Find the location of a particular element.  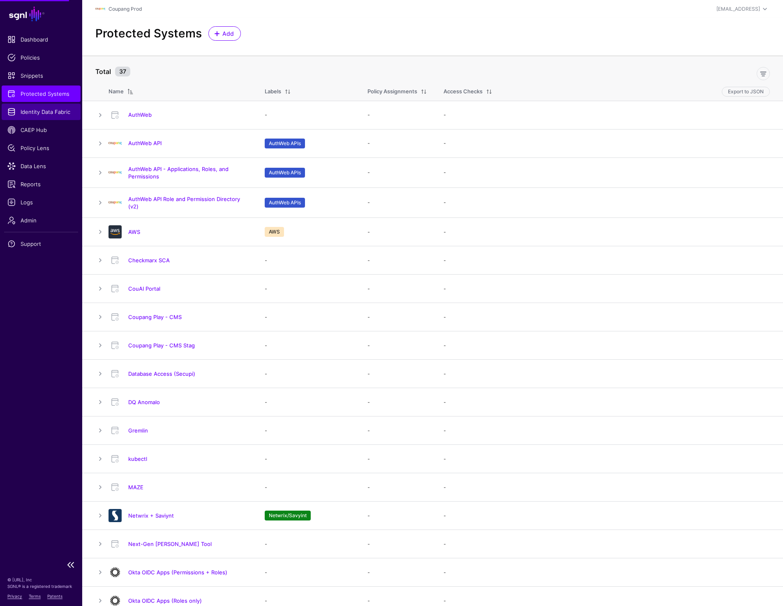

span: CAEP Hub is located at coordinates (41, 130).